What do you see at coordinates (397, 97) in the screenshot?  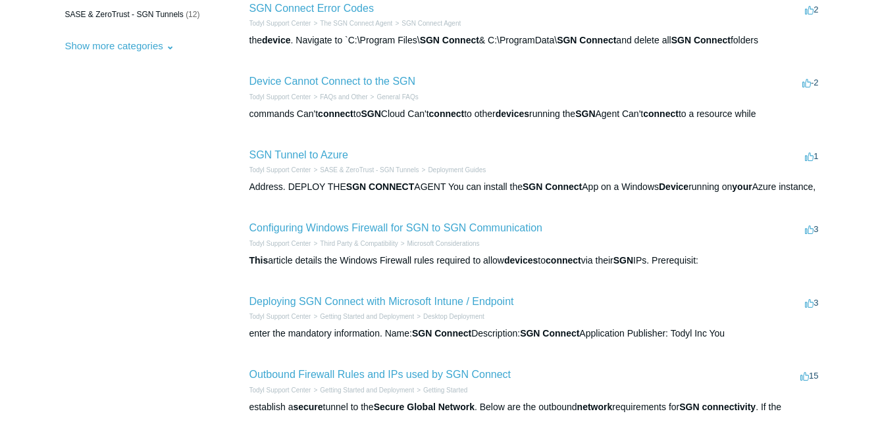 I see `a: General FAQs` at bounding box center [397, 97].